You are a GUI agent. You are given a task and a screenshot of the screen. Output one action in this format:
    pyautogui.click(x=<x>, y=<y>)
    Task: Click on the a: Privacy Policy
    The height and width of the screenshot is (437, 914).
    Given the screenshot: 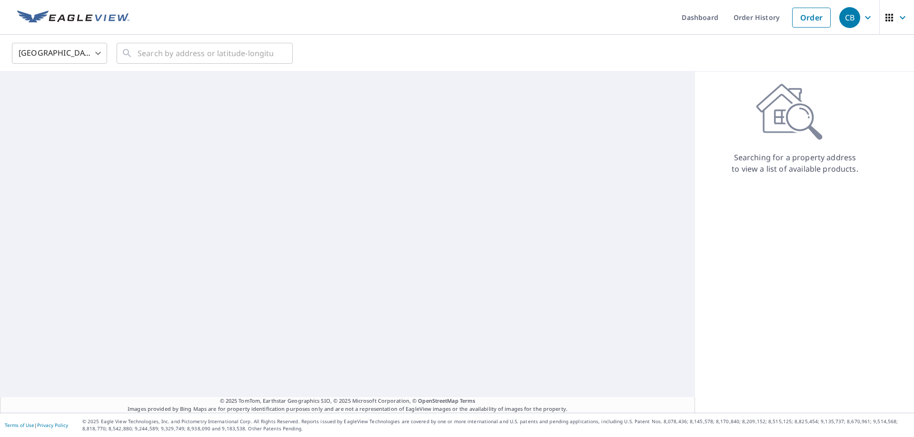 What is the action you would take?
    pyautogui.click(x=52, y=426)
    